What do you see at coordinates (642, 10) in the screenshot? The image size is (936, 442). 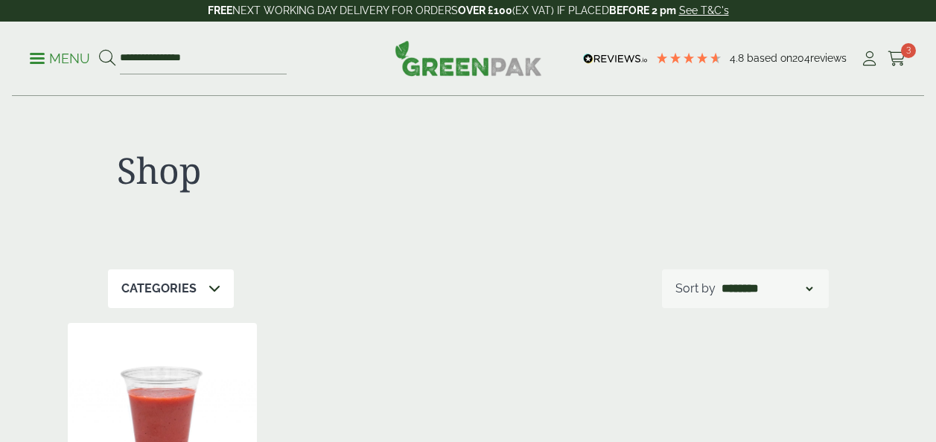 I see `strong: BEFORE 2 pm` at bounding box center [642, 10].